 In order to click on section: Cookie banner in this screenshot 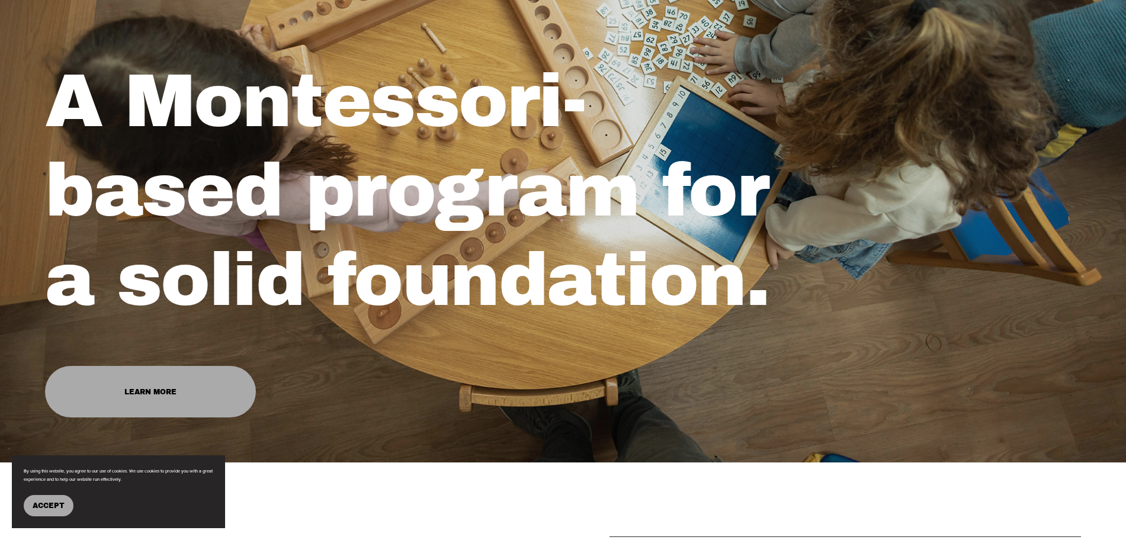, I will do `click(118, 492)`.